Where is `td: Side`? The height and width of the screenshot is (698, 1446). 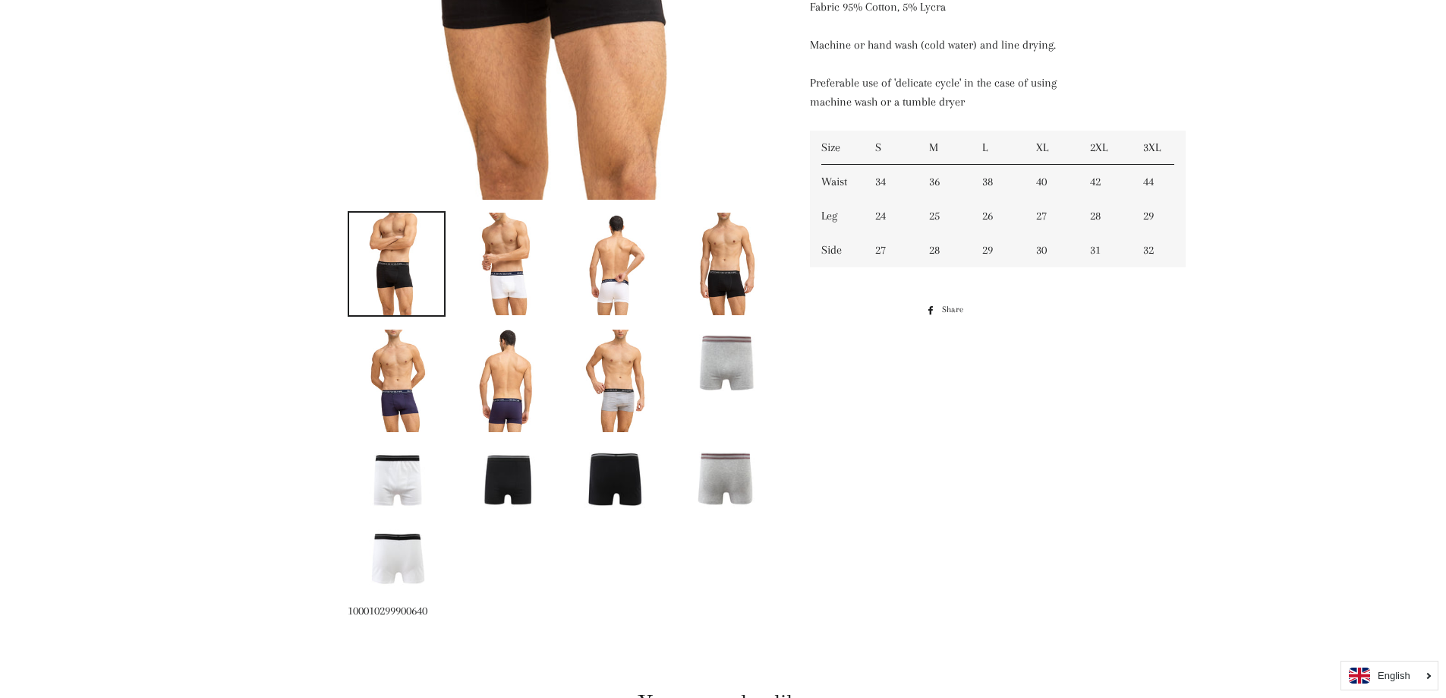
td: Side is located at coordinates (836, 250).